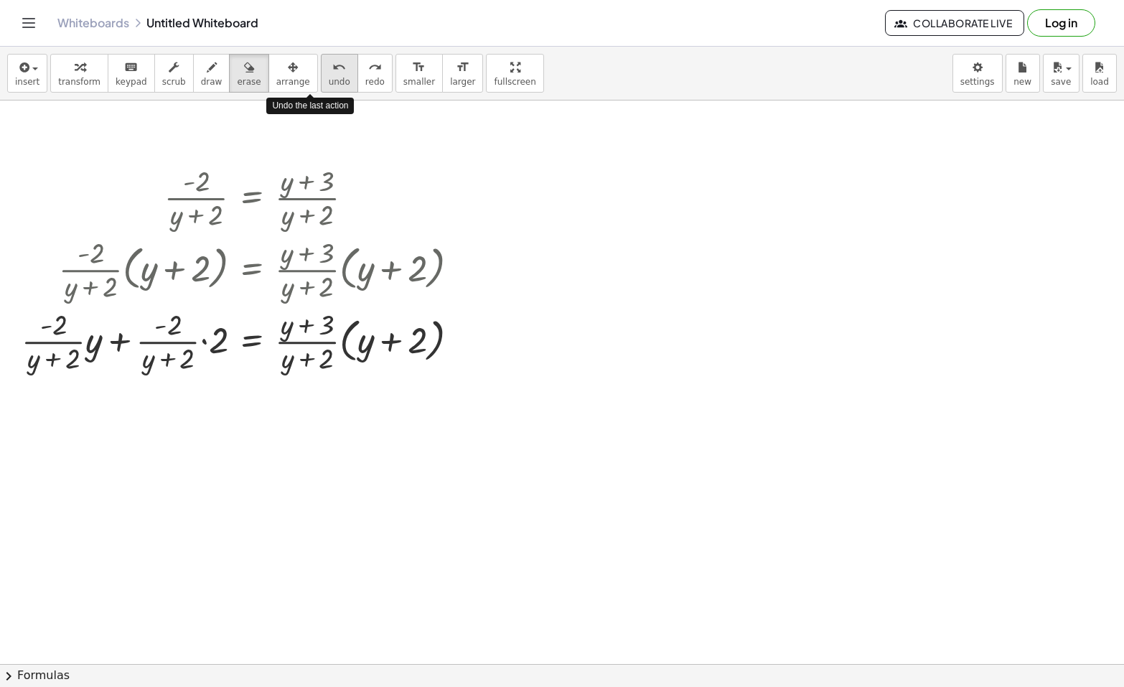  Describe the element at coordinates (462, 82) in the screenshot. I see `span: larger` at that location.